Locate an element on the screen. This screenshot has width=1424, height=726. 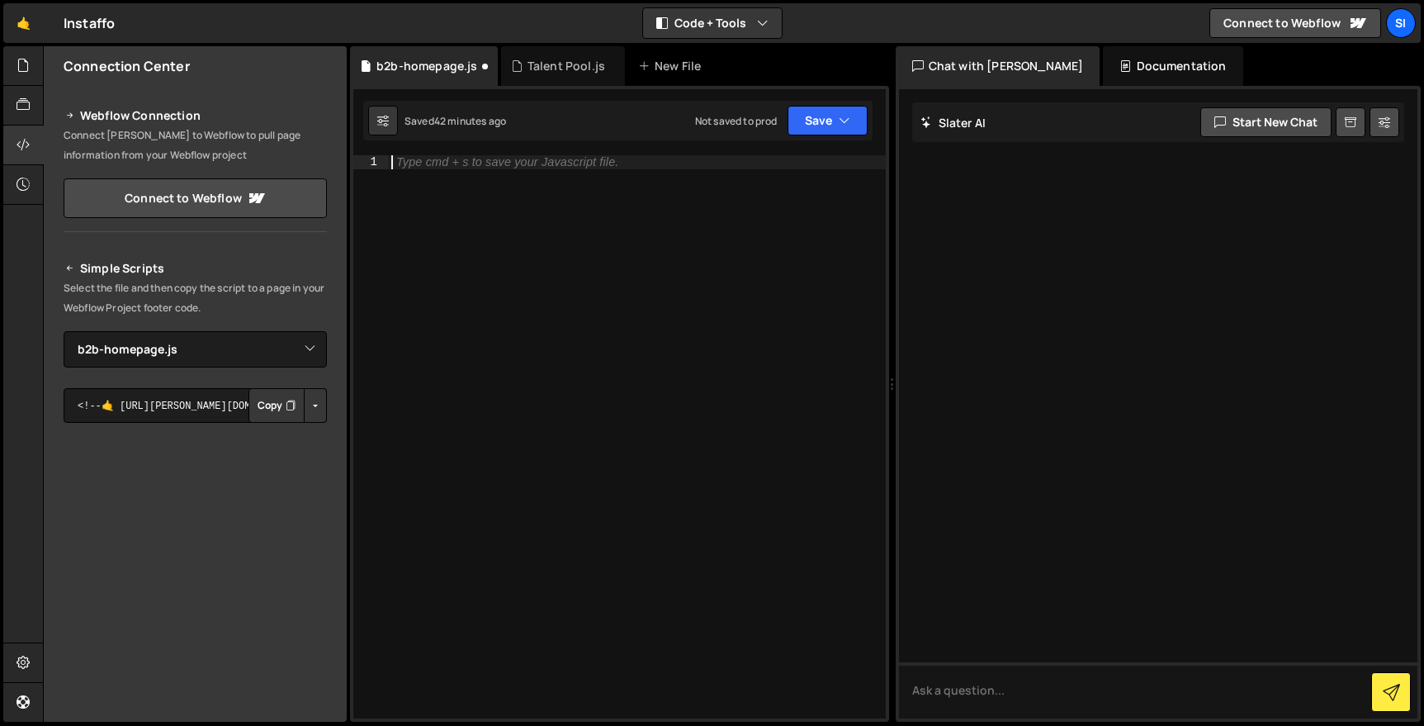
div: Documentation is located at coordinates (1173, 66).